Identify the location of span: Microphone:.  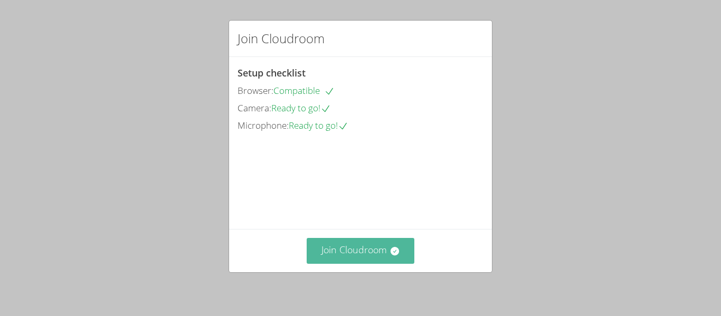
(263, 125).